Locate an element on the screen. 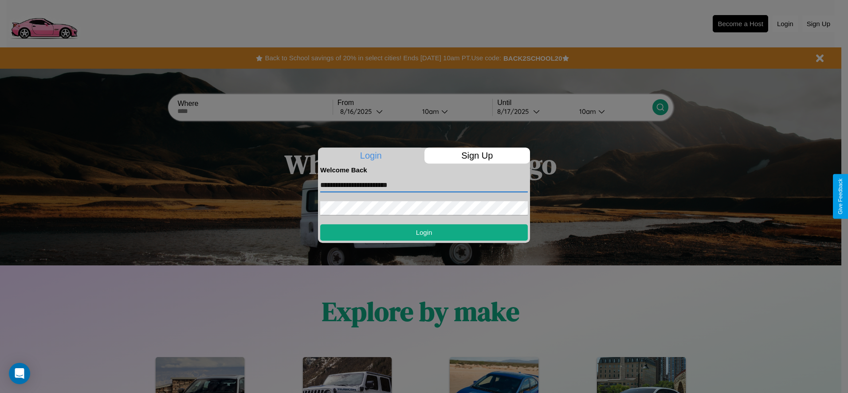 This screenshot has height=393, width=848. h4: Welcome Back is located at coordinates (424, 170).